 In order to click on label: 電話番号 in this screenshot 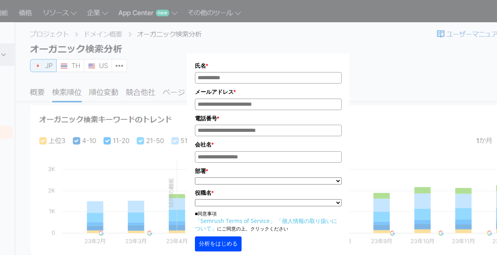, I will do `click(268, 118)`.